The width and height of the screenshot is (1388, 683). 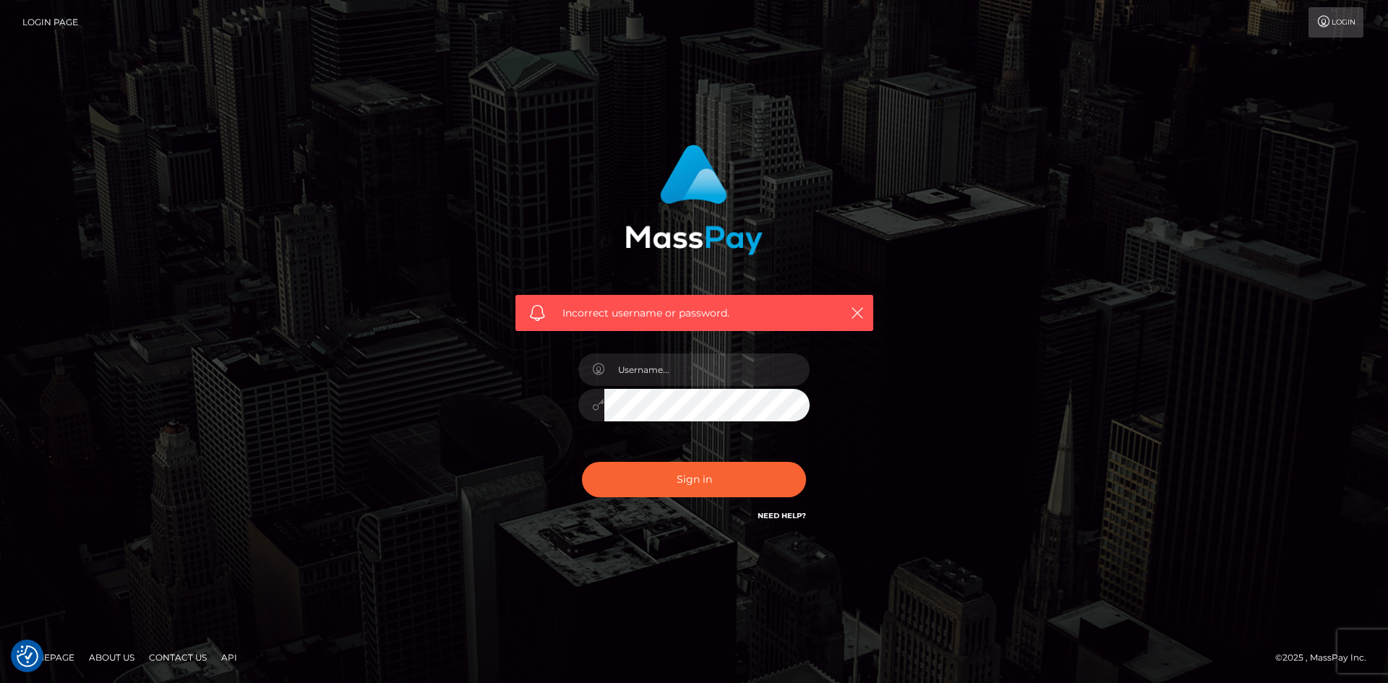 I want to click on a: Contact Us, so click(x=178, y=657).